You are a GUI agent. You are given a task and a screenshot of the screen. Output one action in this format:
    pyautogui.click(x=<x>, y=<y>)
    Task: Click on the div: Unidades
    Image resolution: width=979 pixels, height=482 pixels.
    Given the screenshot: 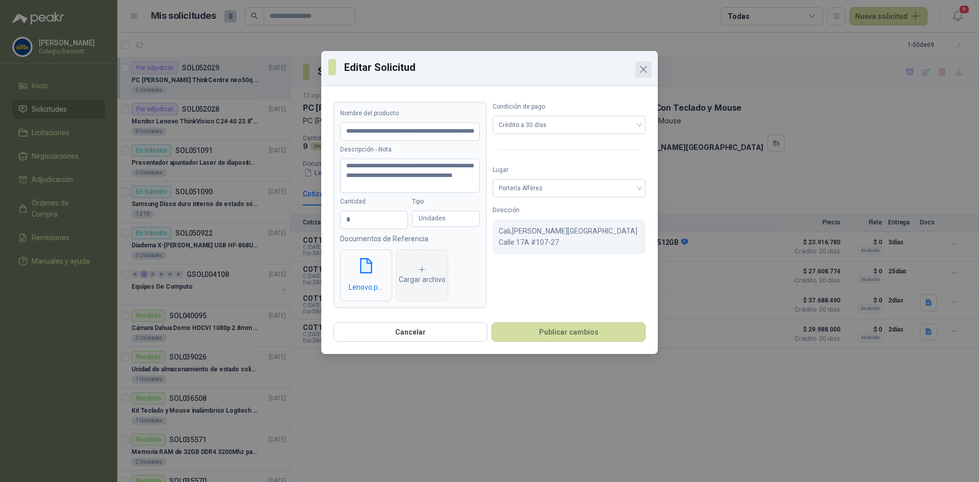 What is the action you would take?
    pyautogui.click(x=446, y=219)
    